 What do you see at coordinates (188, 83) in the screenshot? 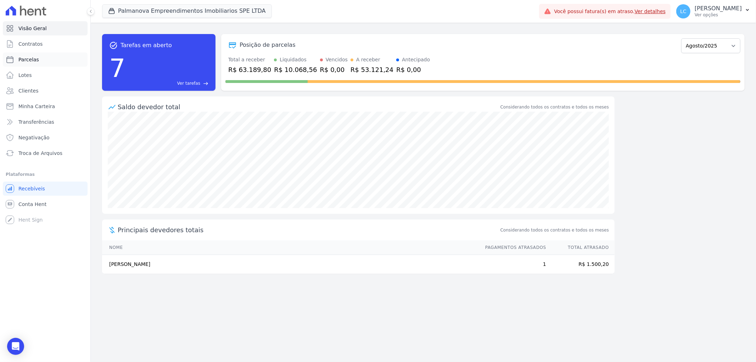
I see `span: Ver tarefas` at bounding box center [188, 83].